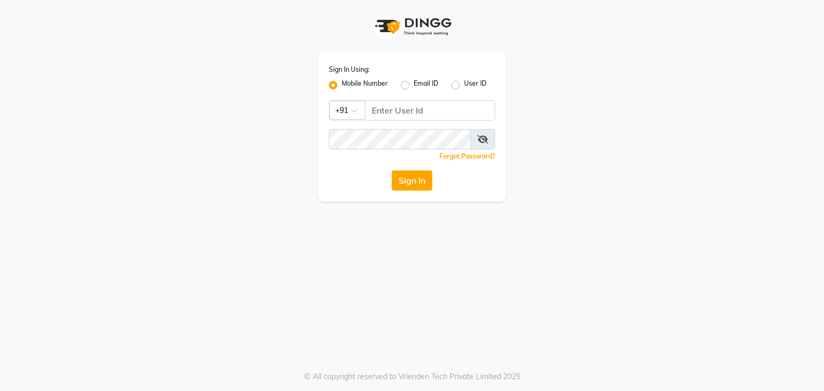 The width and height of the screenshot is (824, 391). Describe the element at coordinates (412, 26) in the screenshot. I see `img: logo1.svg` at that location.